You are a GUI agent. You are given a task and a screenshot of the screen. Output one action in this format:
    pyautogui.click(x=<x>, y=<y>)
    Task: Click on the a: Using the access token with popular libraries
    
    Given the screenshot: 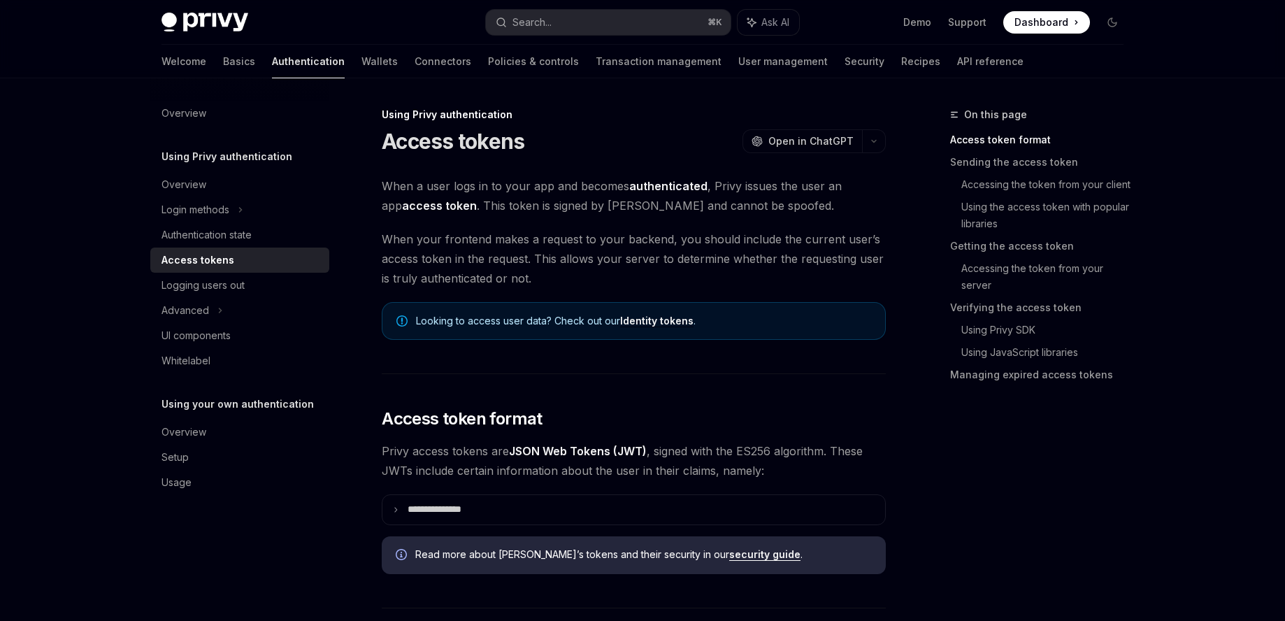 What is the action you would take?
    pyautogui.click(x=1048, y=215)
    